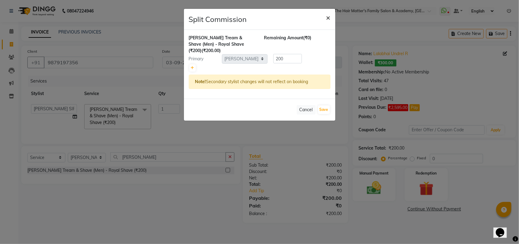  Describe the element at coordinates (260, 82) in the screenshot. I see `div: Secondary stylist changes will not reflect on booking` at that location.